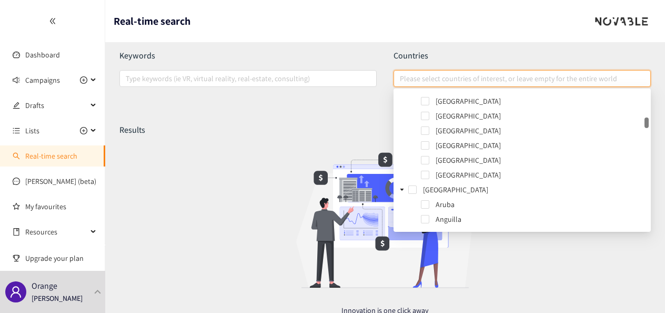  Describe the element at coordinates (43, 55) in the screenshot. I see `a: Dashboard` at that location.